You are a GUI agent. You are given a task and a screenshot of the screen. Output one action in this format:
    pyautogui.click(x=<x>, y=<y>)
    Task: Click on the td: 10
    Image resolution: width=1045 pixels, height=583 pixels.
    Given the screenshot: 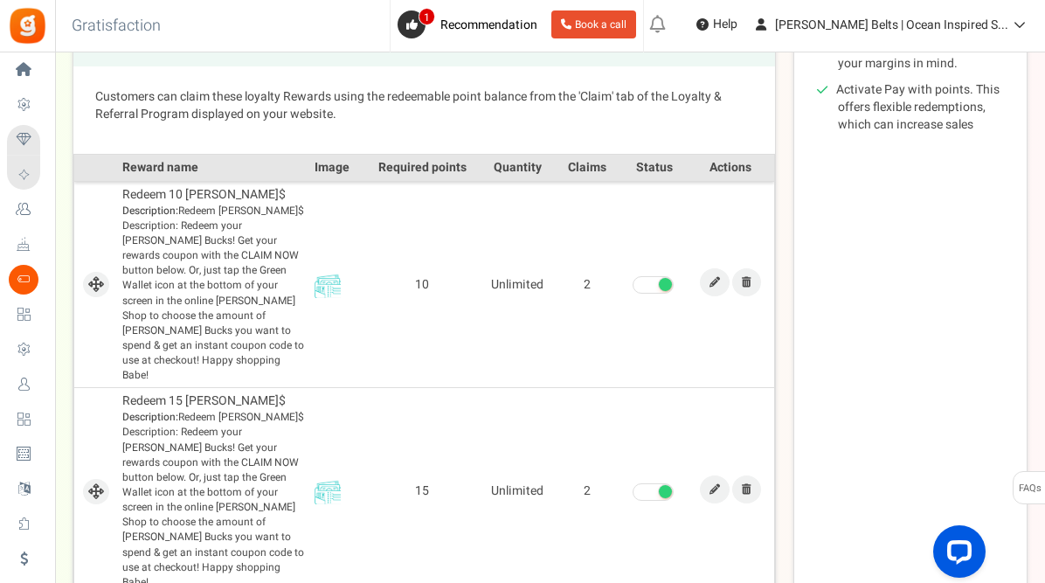 What is the action you would take?
    pyautogui.click(x=423, y=284)
    